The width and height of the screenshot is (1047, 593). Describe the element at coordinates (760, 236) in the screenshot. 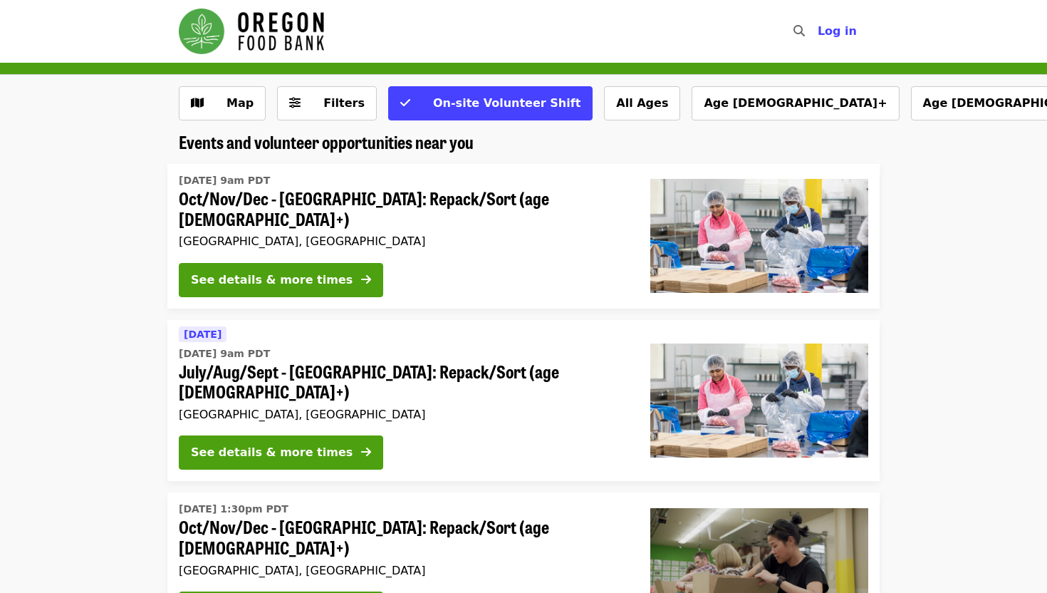

I see `img: Oct/Nov/Dec - Beaverton: Repack/Sort (age 10+) organized by Oregon Food Bank` at that location.